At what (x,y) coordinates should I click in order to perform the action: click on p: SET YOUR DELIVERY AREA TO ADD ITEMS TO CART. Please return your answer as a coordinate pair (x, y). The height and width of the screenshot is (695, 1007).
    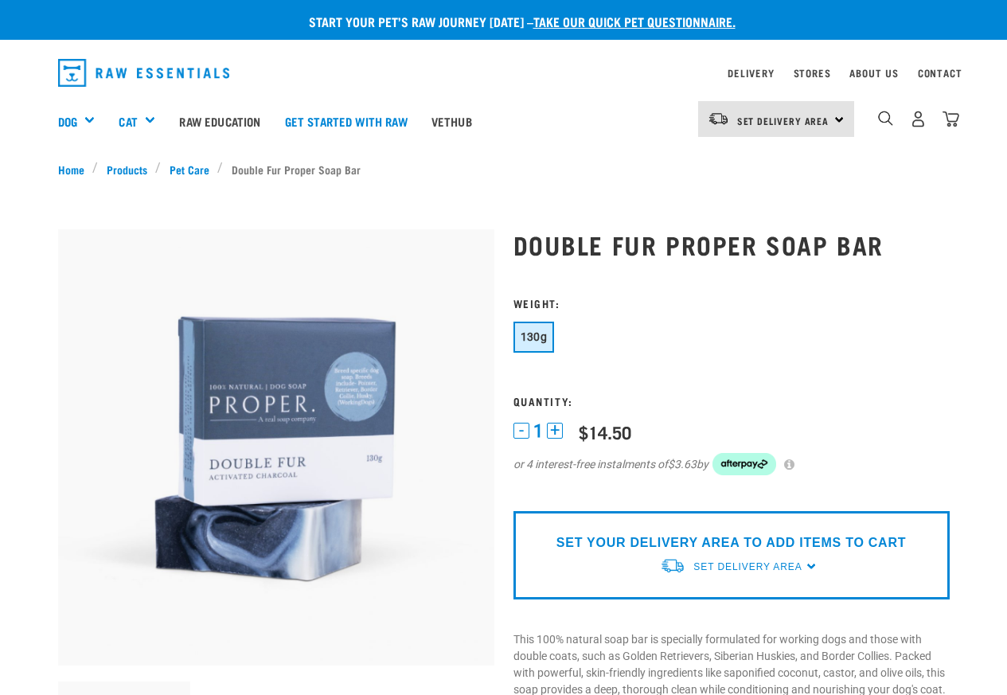
    Looking at the image, I should click on (731, 543).